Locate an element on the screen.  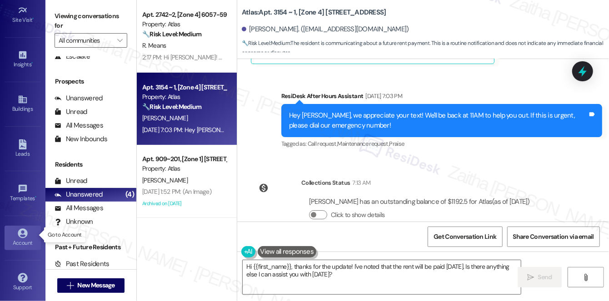
span: Get Conversation Link is located at coordinates (465, 237).